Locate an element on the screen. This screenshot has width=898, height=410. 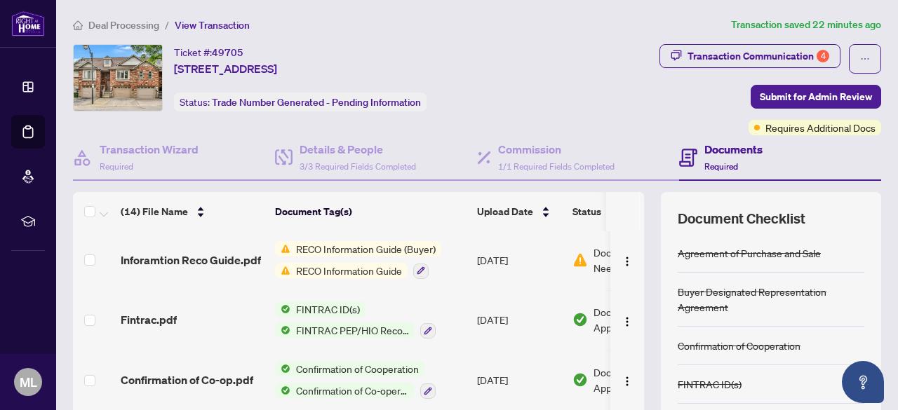
div: Confirmation of Cooperation is located at coordinates (738, 346).